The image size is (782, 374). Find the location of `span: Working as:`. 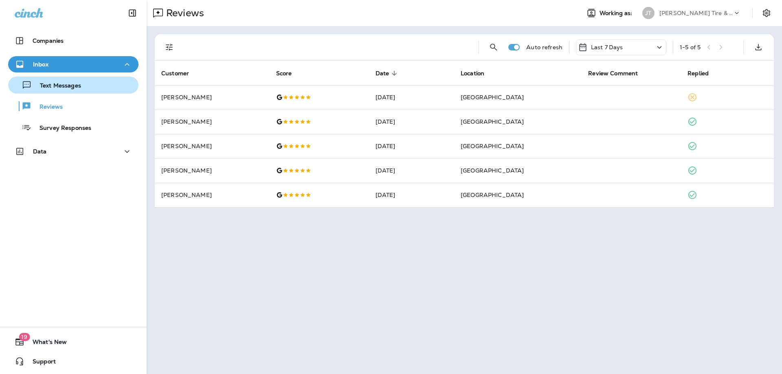

span: Working as: is located at coordinates (617, 13).